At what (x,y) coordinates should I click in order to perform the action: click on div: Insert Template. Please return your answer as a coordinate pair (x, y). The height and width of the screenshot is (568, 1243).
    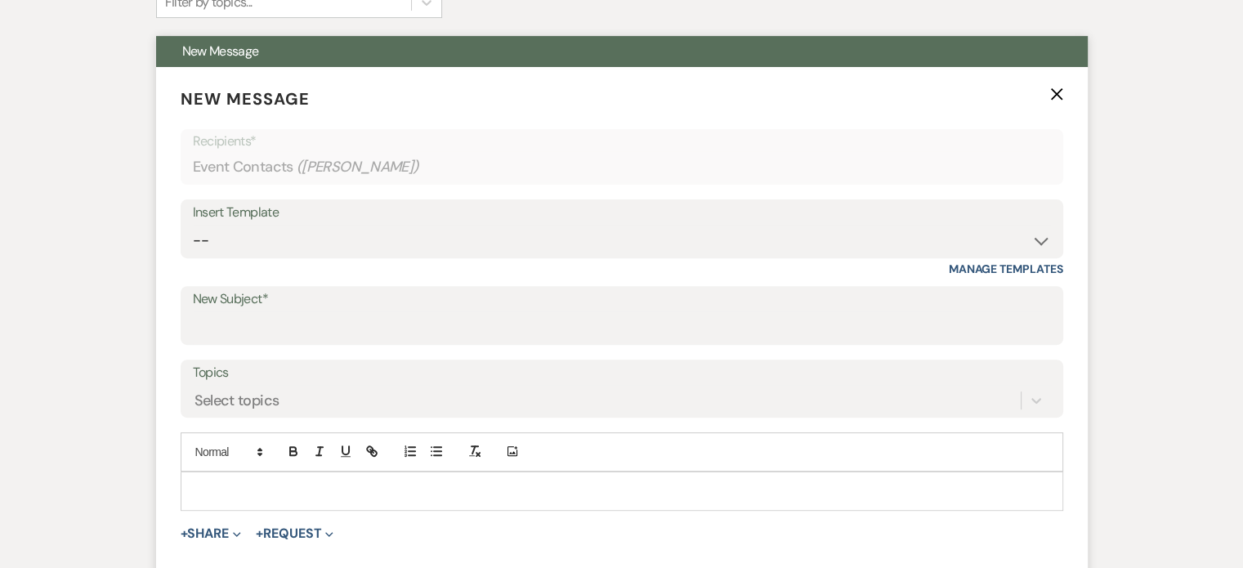
    Looking at the image, I should click on (622, 213).